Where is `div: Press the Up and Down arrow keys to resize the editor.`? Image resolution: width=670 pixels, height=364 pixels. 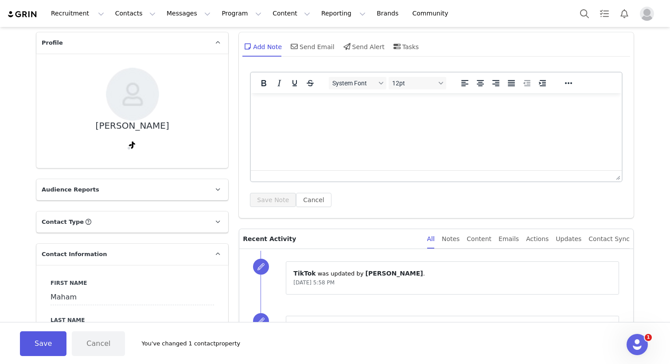 div: Press the Up and Down arrow keys to resize the editor. is located at coordinates (616, 176).